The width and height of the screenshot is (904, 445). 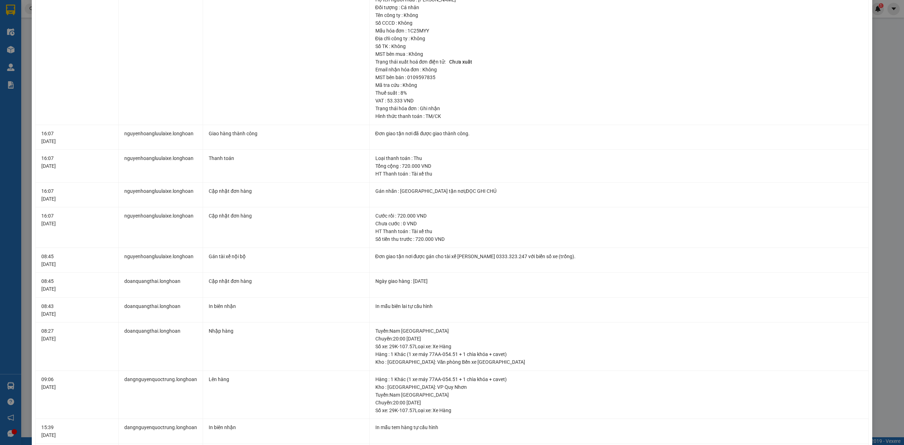 I want to click on div: Loại thanh toán : Thu, so click(x=619, y=158).